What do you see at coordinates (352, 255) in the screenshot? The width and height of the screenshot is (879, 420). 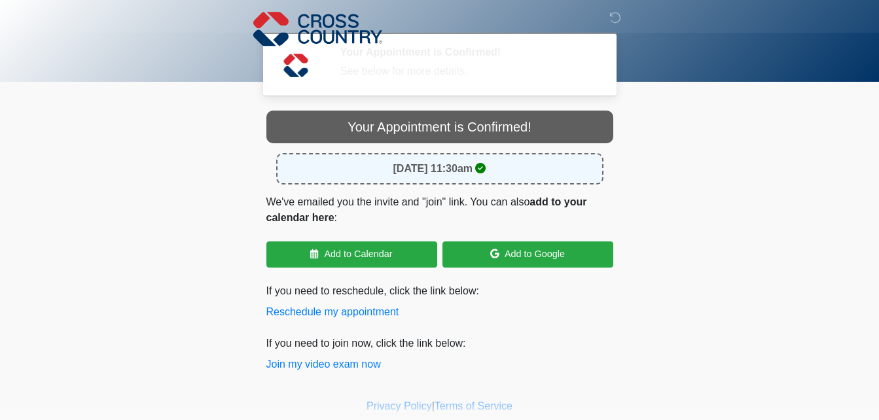 I see `a: Add to Calendar` at bounding box center [352, 255].